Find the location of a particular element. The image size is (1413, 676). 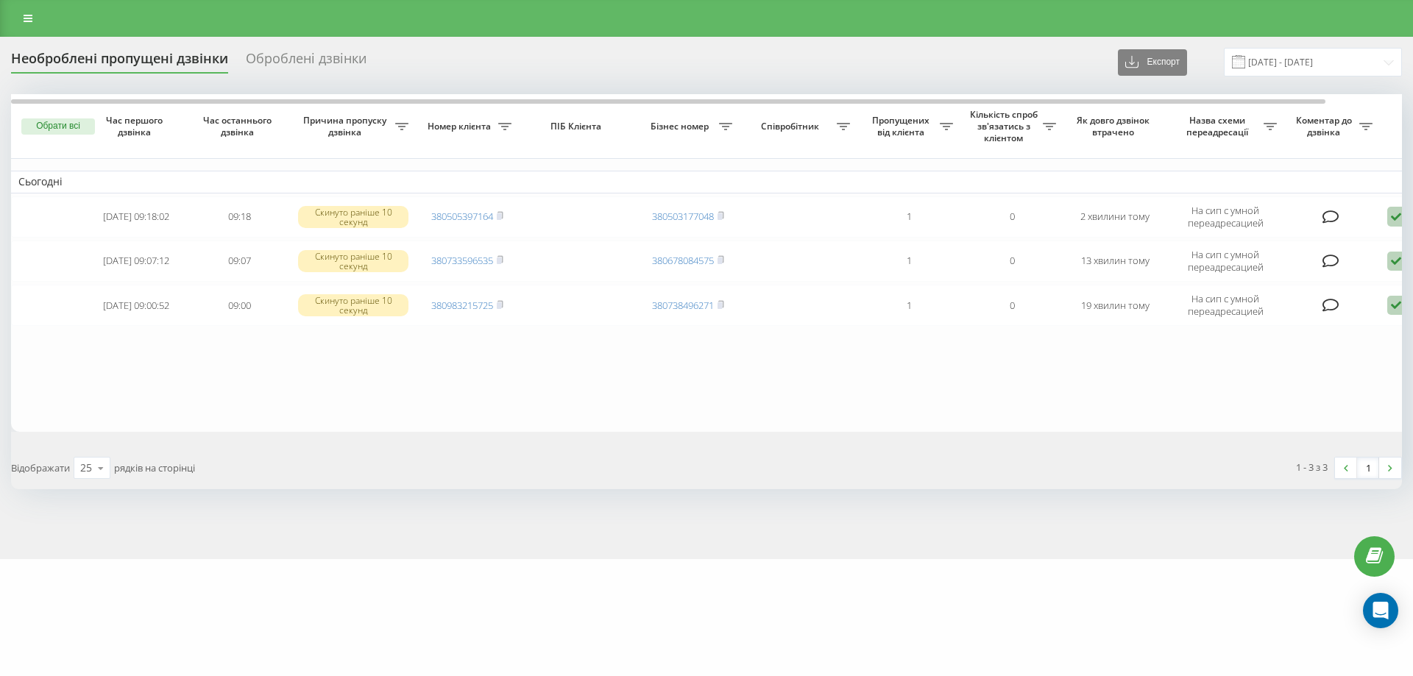

span: Номер клієнта is located at coordinates (461, 127).